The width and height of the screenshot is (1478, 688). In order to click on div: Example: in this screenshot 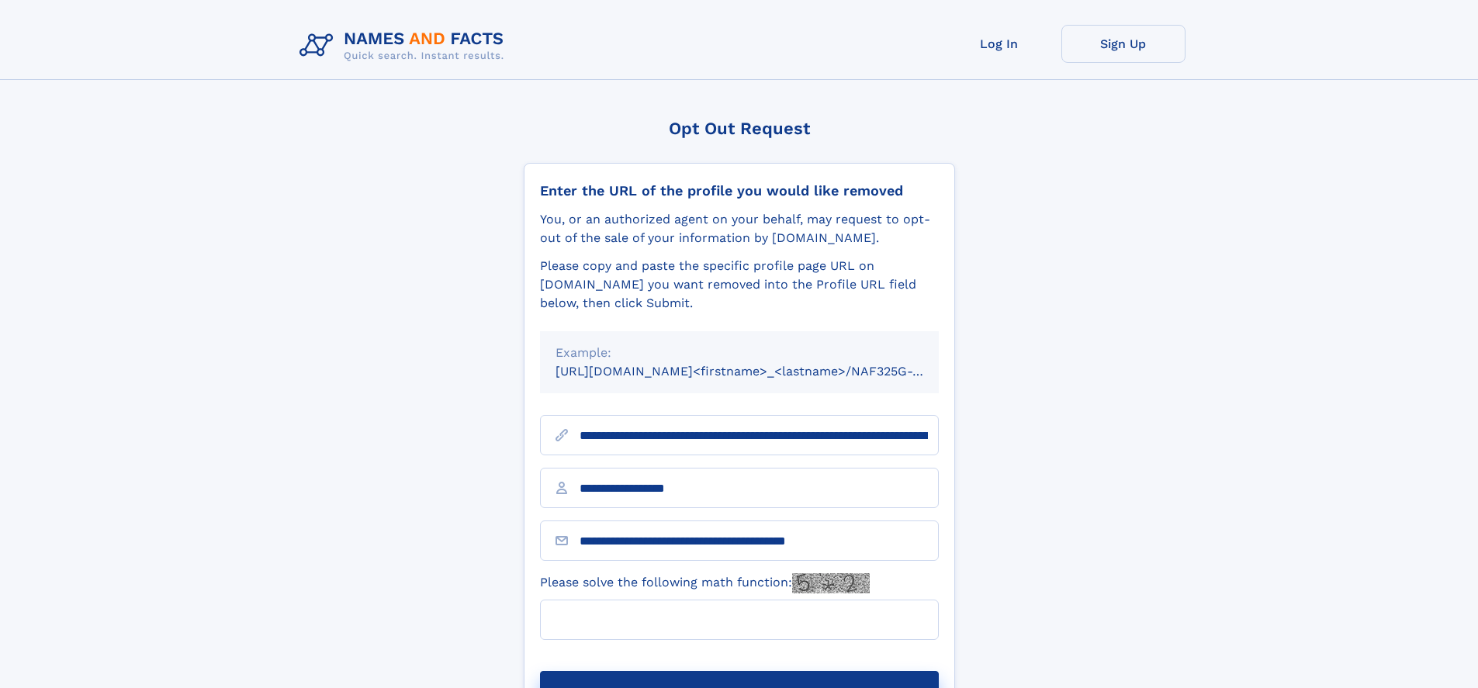, I will do `click(739, 353)`.